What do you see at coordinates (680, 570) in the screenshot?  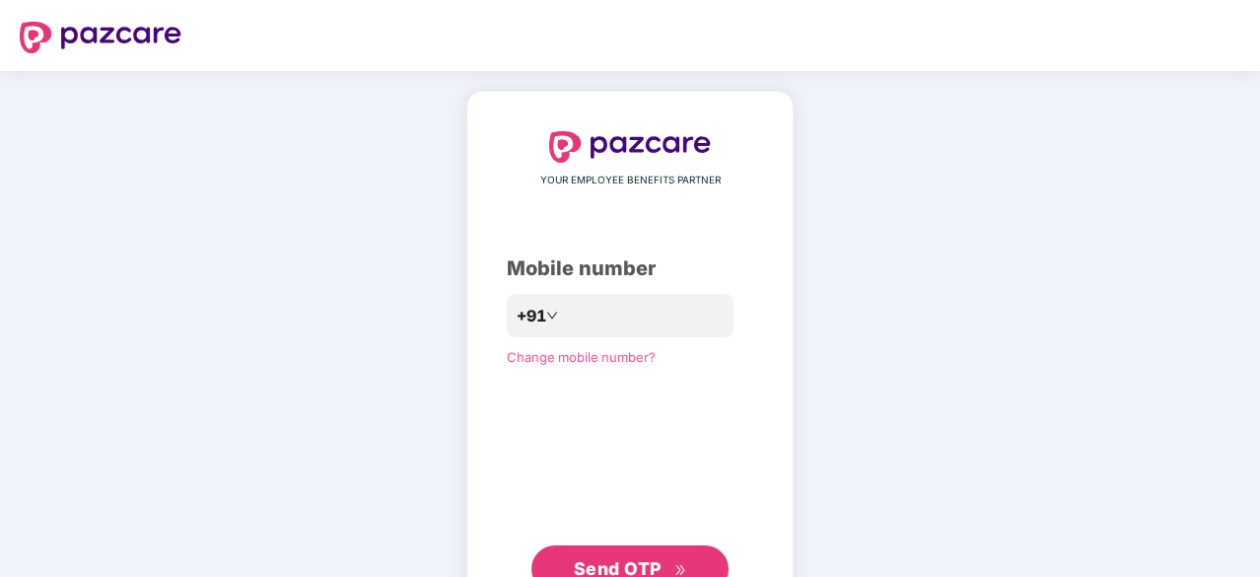 I see `span: double-right` at bounding box center [680, 570].